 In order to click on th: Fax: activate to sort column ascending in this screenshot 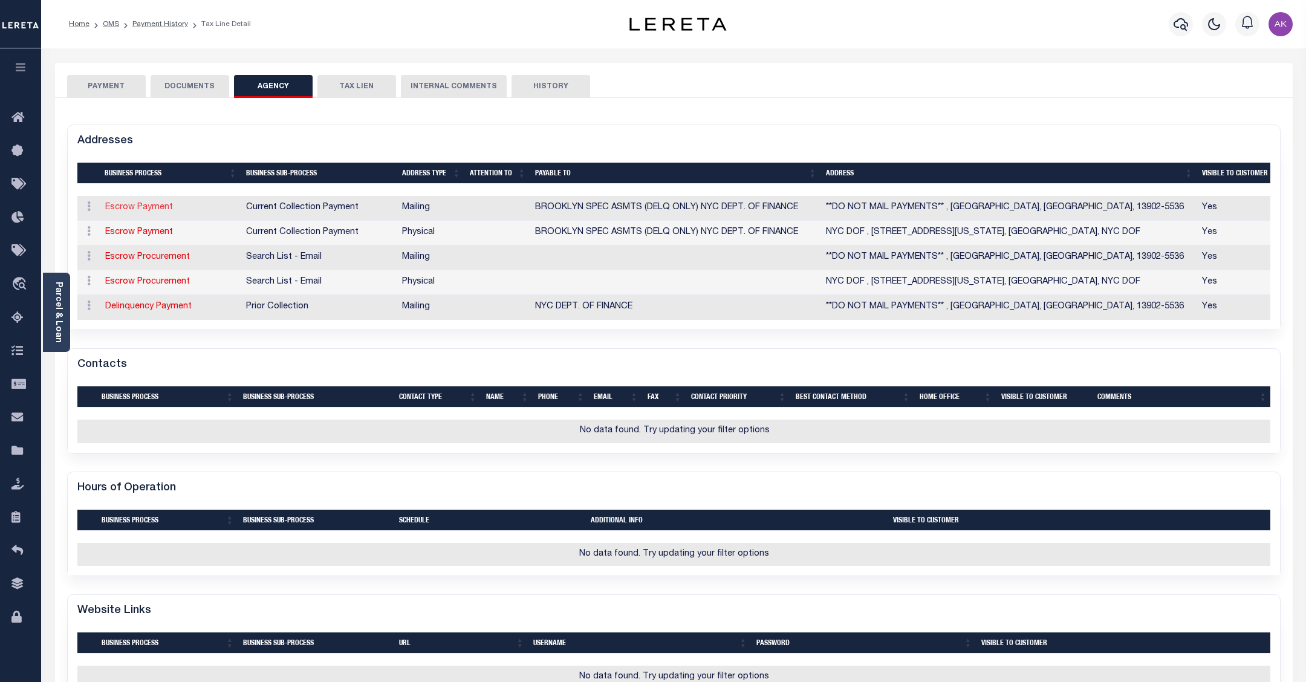, I will do `click(664, 397)`.